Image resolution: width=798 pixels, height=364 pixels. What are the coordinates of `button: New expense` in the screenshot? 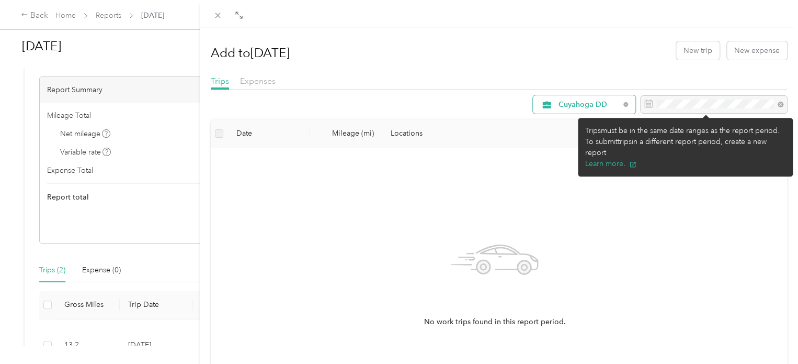 It's located at (757, 50).